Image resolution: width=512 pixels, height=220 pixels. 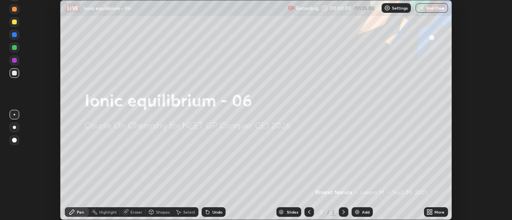 What do you see at coordinates (387, 8) in the screenshot?
I see `img: class-settings-icons` at bounding box center [387, 8].